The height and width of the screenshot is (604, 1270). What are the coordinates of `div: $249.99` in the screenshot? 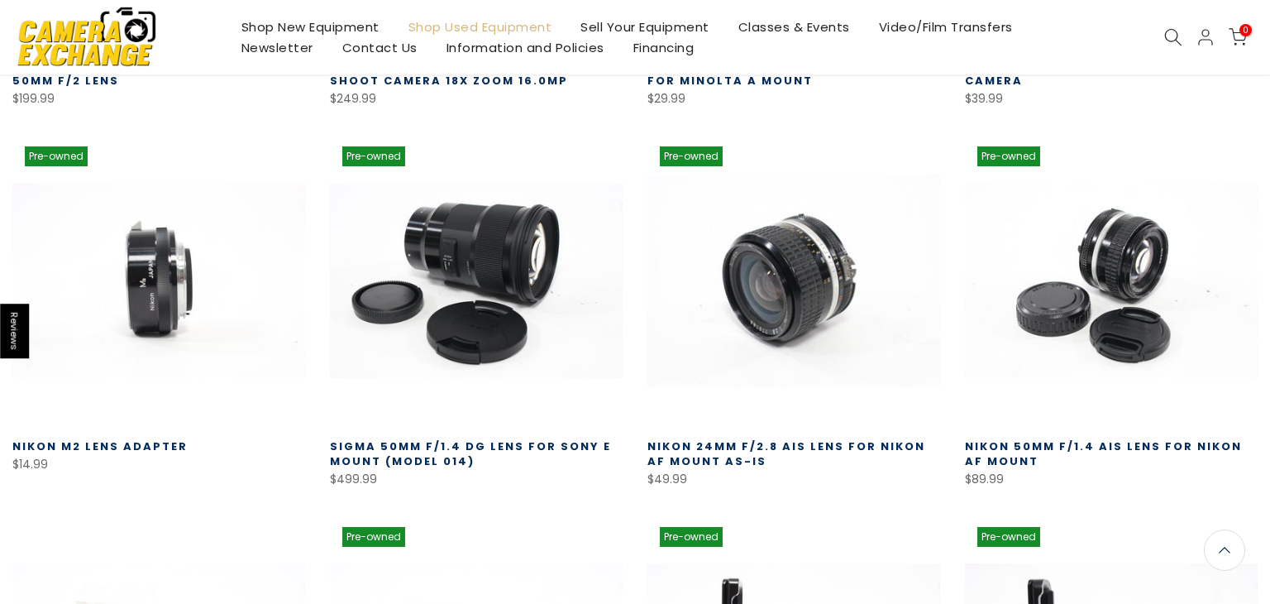 It's located at (476, 98).